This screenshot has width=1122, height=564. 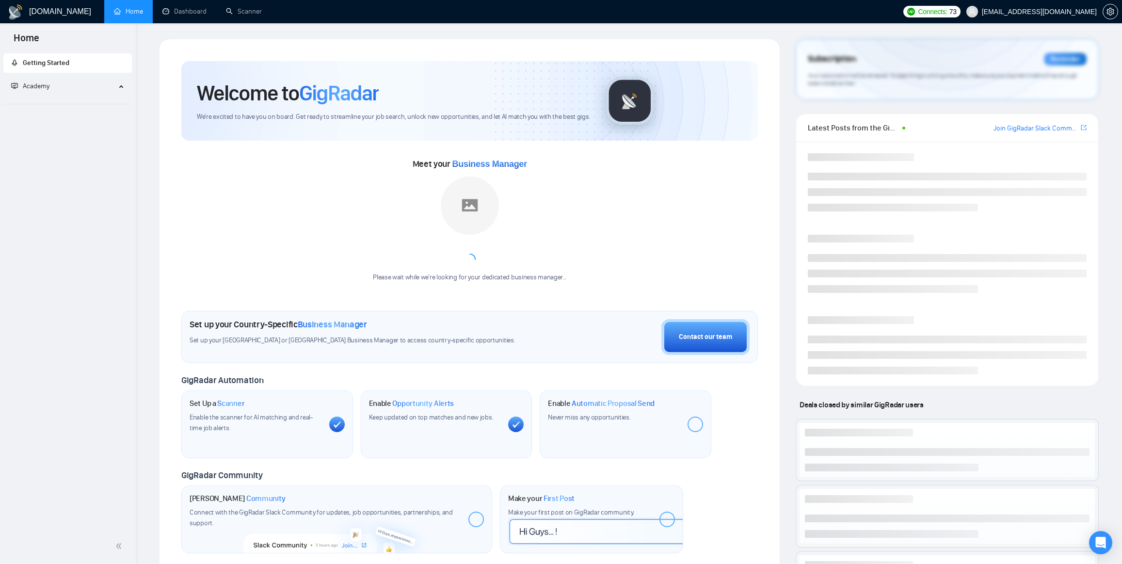 What do you see at coordinates (613, 403) in the screenshot?
I see `span: Automatic Proposal Send` at bounding box center [613, 403].